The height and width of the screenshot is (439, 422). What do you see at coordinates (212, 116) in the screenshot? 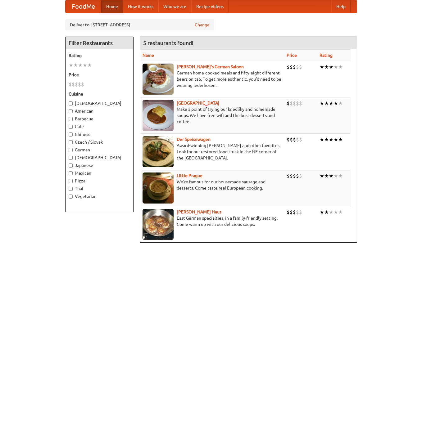
I see `p: Make a point of trying our knedlíky and homemade soups. We have free wifi and the best desserts a...` at bounding box center [212, 116].